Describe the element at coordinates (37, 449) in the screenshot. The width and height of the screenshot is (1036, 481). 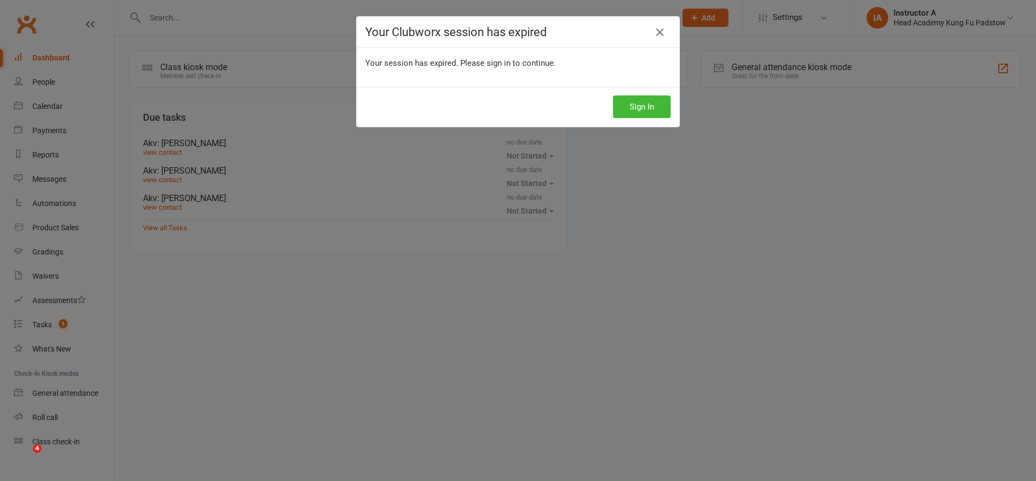
I see `span: 4` at that location.